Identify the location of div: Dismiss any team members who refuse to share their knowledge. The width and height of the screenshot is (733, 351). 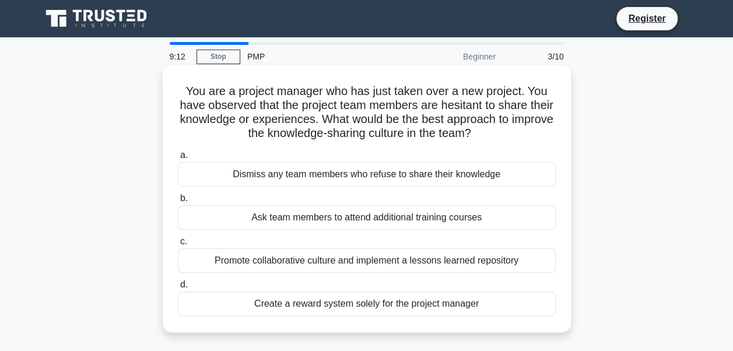
(367, 174).